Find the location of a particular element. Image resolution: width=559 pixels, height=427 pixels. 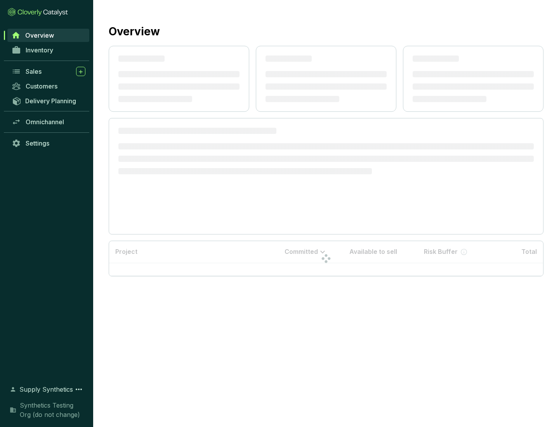

a: Sales is located at coordinates (48, 71).